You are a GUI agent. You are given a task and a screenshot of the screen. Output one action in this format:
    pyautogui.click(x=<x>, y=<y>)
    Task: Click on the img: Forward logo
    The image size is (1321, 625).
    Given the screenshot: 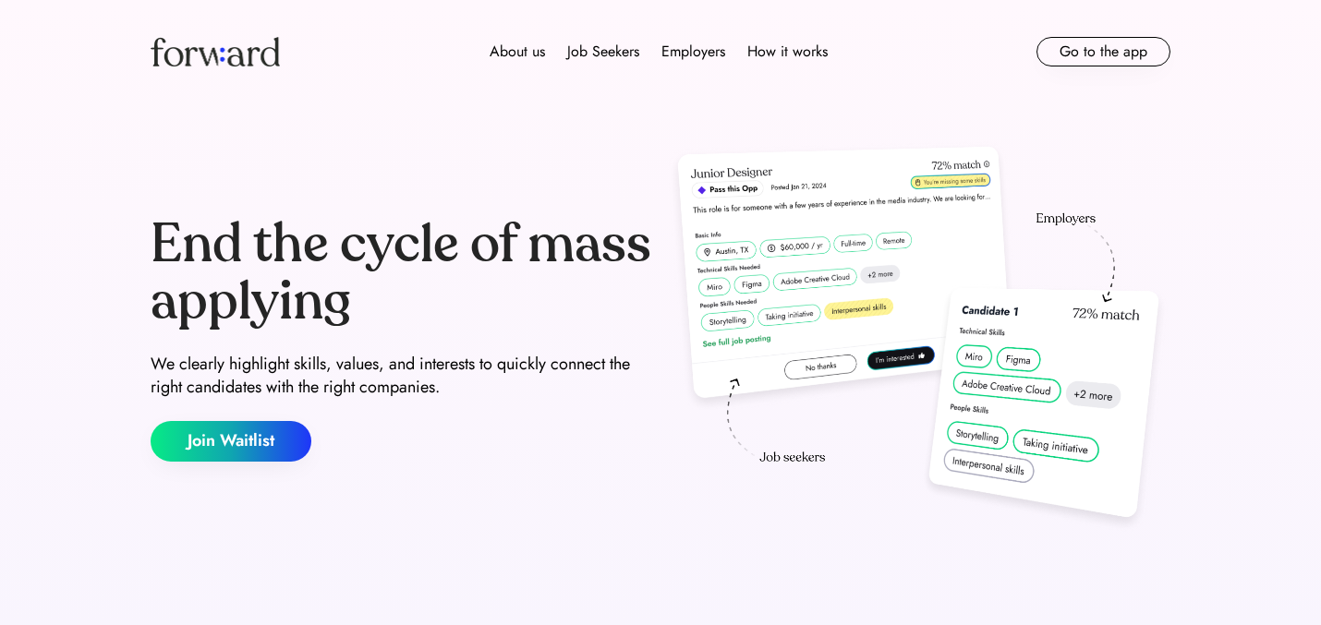 What is the action you would take?
    pyautogui.click(x=215, y=52)
    